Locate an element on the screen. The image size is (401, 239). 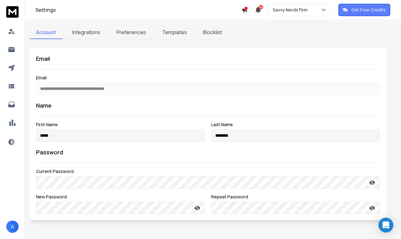
a: Blocklist is located at coordinates (212, 33).